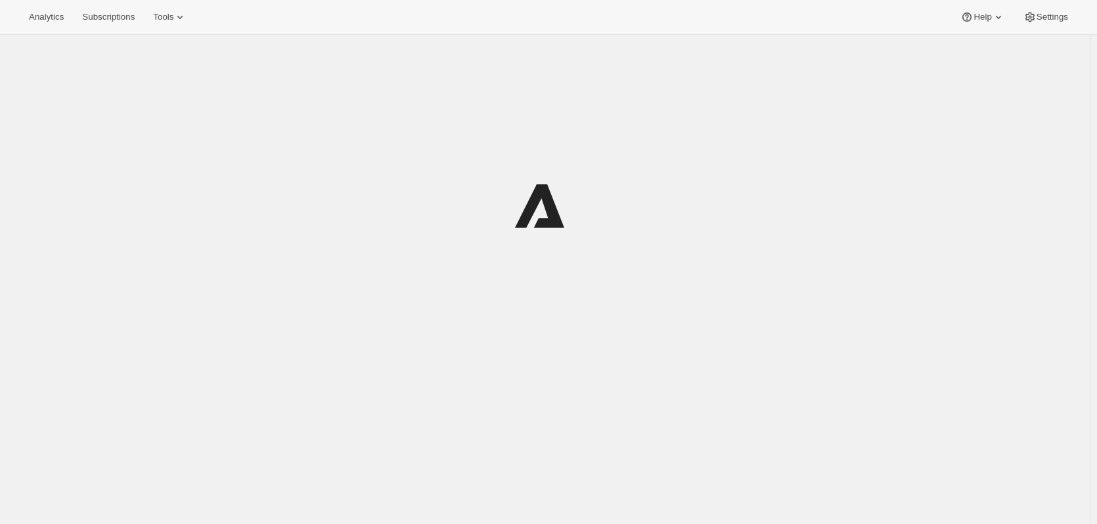  I want to click on button: Analytics, so click(46, 17).